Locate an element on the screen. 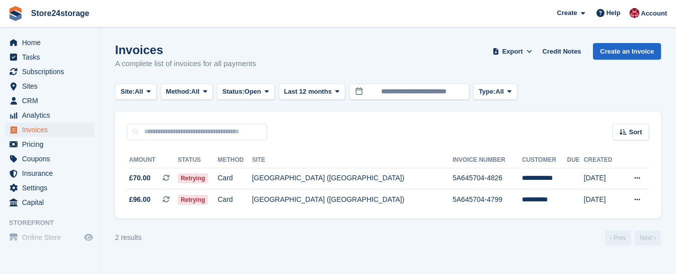 This screenshot has height=274, width=676. span: Export is located at coordinates (512, 52).